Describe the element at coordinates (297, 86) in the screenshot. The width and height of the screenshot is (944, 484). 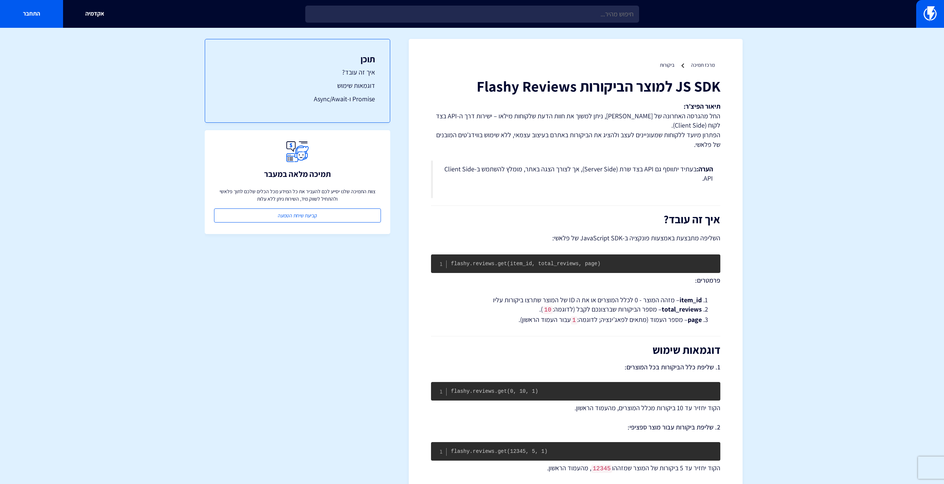
I see `a: דוגמאות שימוש` at that location.